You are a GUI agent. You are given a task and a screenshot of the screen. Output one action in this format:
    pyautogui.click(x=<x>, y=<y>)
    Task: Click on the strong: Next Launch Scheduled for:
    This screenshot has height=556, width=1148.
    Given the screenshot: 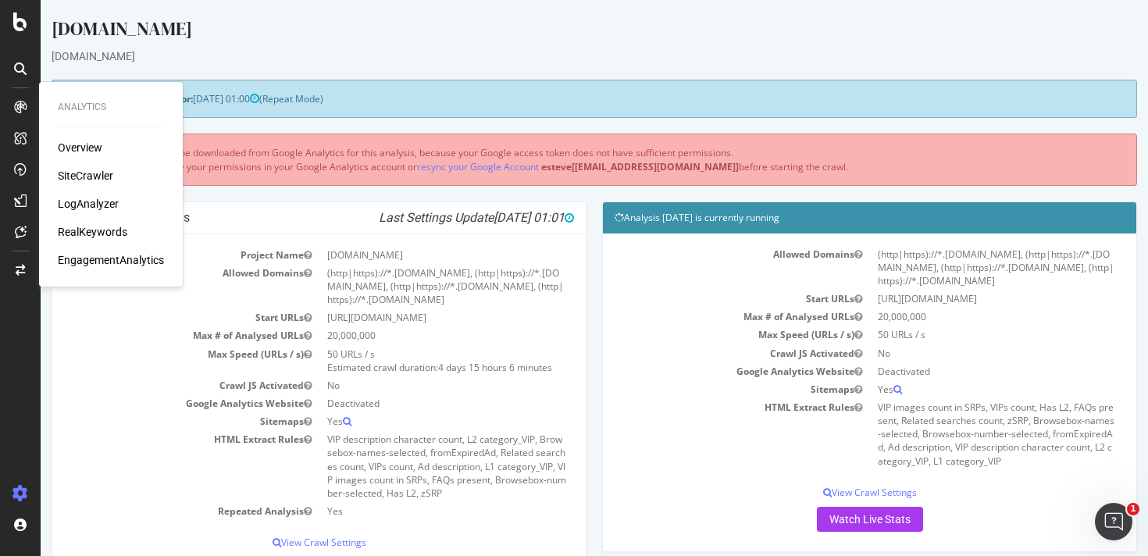 What is the action you would take?
    pyautogui.click(x=87, y=98)
    